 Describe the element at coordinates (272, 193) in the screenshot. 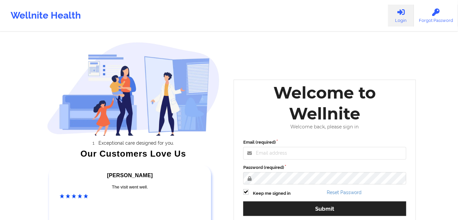

I see `label: Keep me signed in` at that location.